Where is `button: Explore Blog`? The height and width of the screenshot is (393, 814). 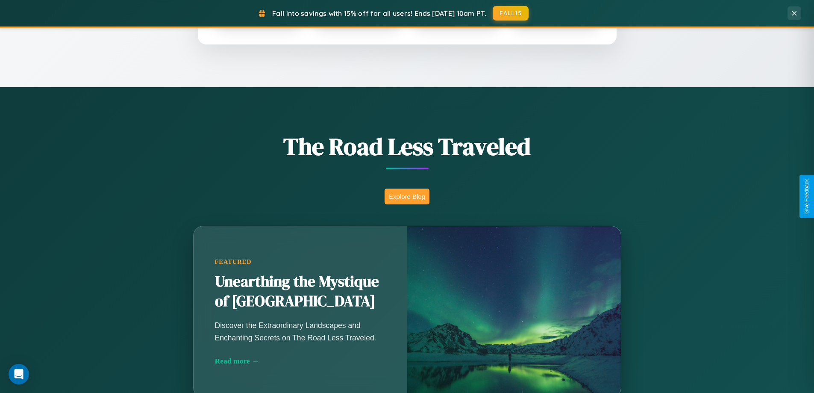 button: Explore Blog is located at coordinates (407, 196).